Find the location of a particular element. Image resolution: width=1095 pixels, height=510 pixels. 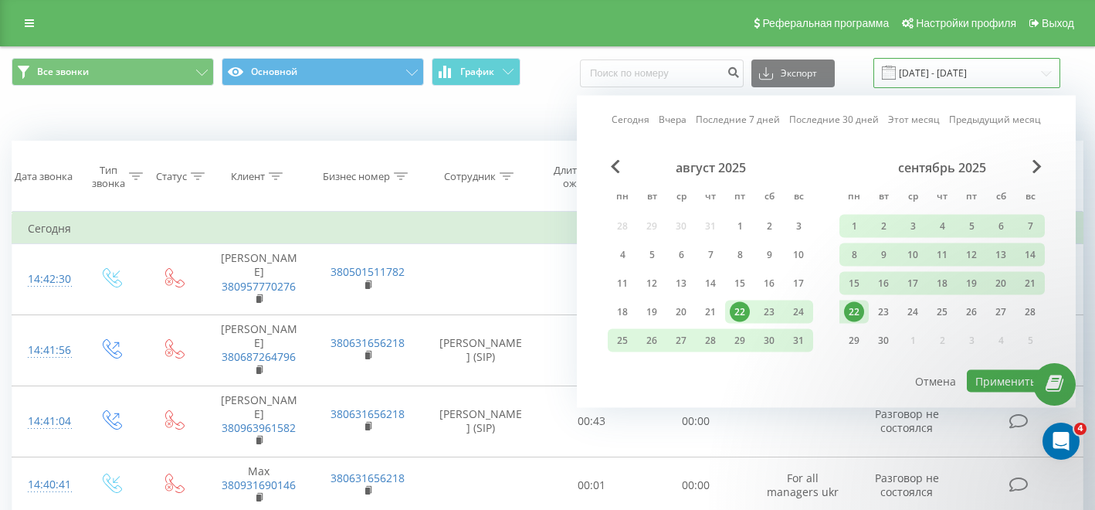

button: Все звонки is located at coordinates (113, 72).